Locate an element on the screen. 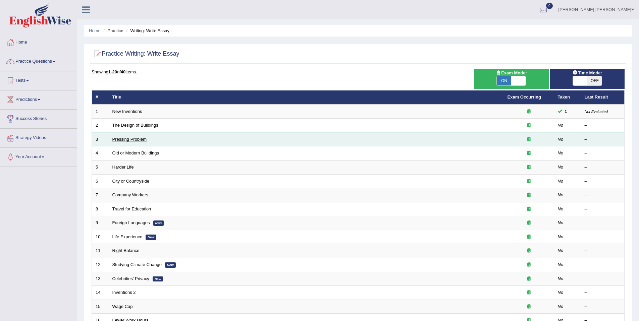 This screenshot has height=321, width=639. a: Old or Modern Buildings is located at coordinates (135, 153).